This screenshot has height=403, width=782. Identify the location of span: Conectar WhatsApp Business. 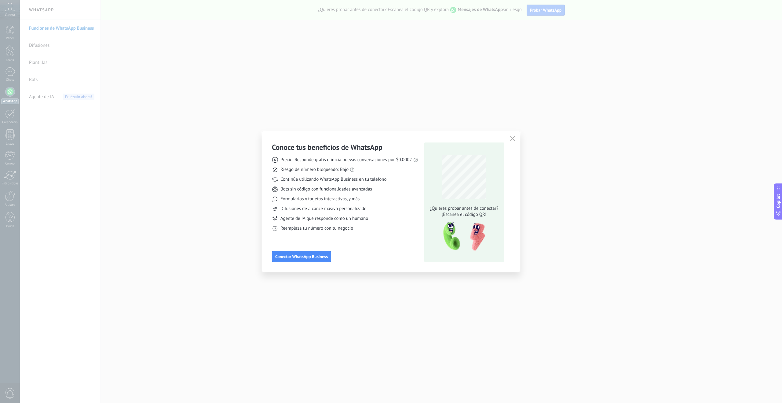
(302, 256).